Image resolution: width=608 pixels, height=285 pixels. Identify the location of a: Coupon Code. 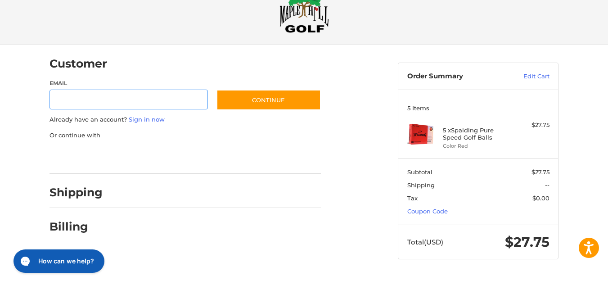
(428, 211).